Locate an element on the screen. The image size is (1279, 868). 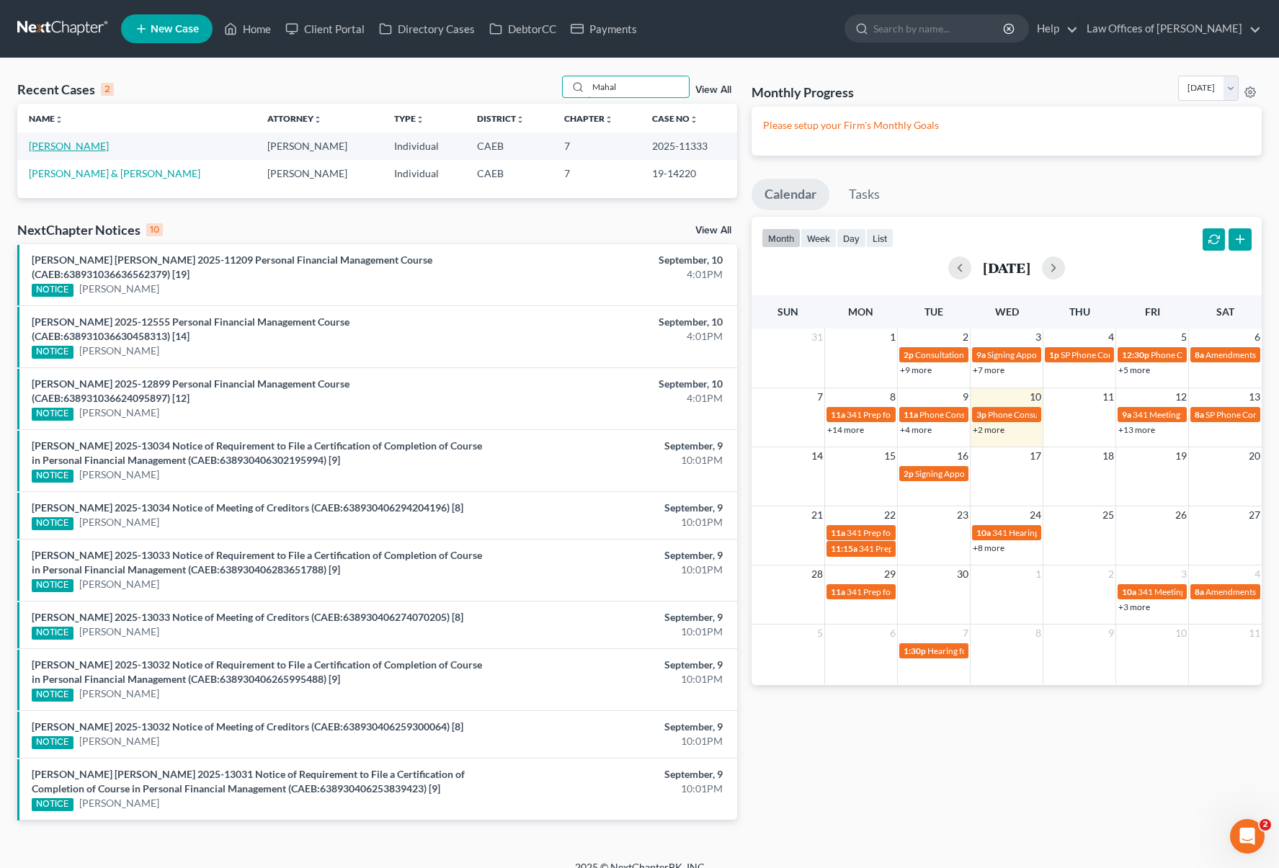
span: 2p is located at coordinates (909, 473).